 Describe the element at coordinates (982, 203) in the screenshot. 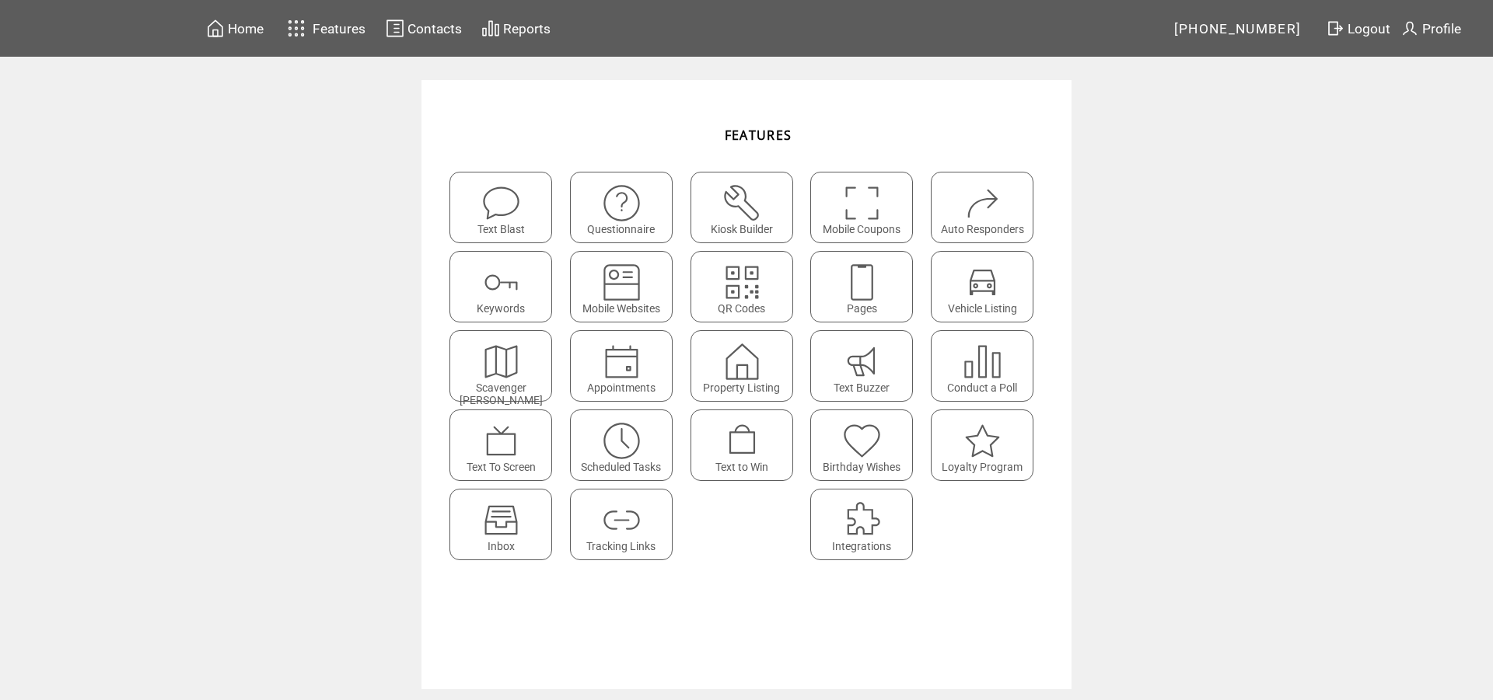

I see `img: auto-responders.svg` at that location.